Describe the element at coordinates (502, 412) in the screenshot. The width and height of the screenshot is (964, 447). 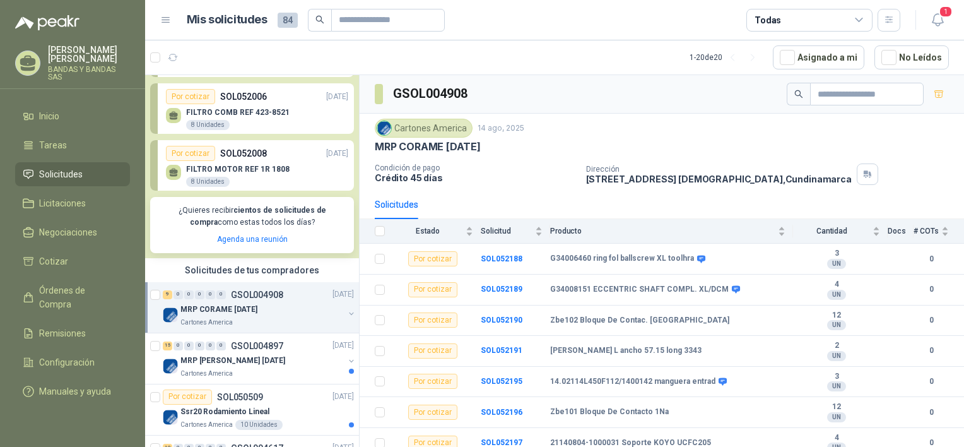
I see `a: SOL052196` at that location.